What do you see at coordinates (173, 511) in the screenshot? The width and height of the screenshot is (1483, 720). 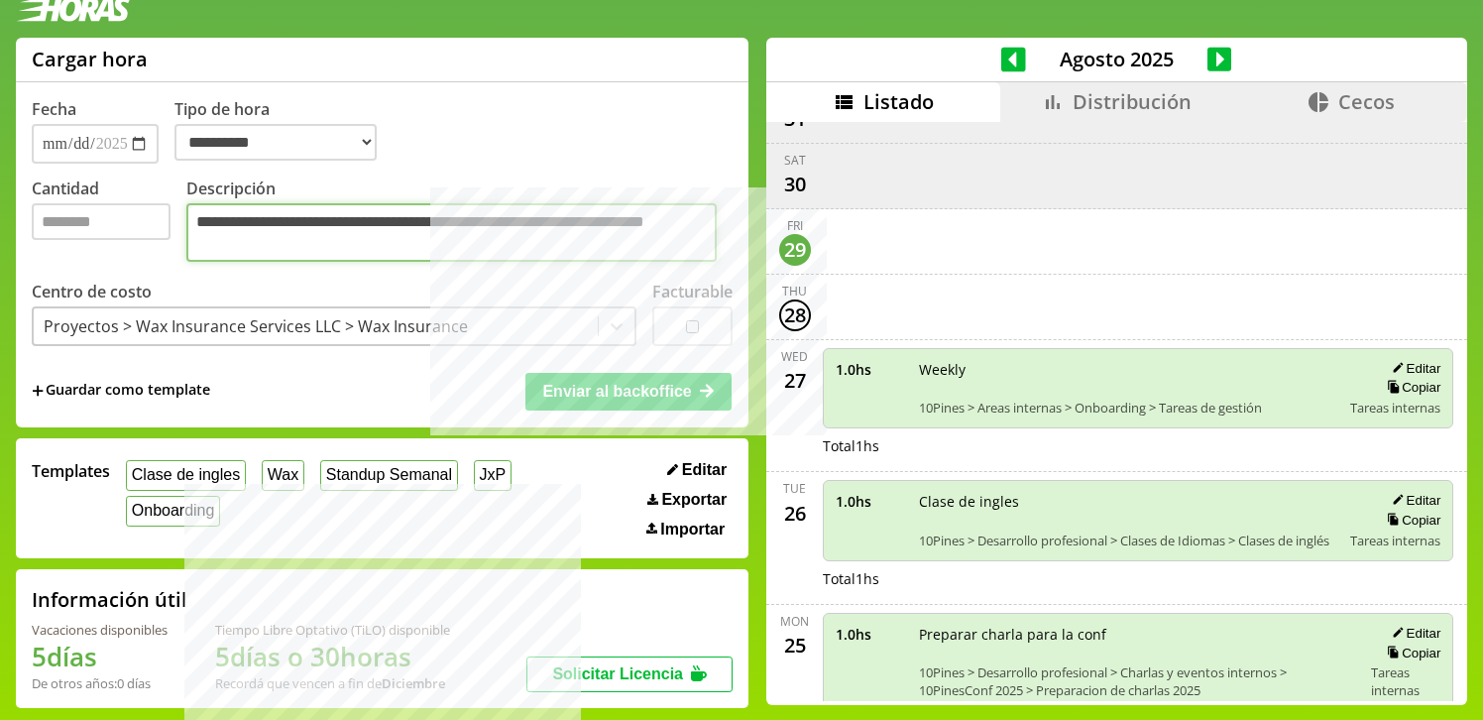 I see `button: Onboarding` at bounding box center [173, 511].